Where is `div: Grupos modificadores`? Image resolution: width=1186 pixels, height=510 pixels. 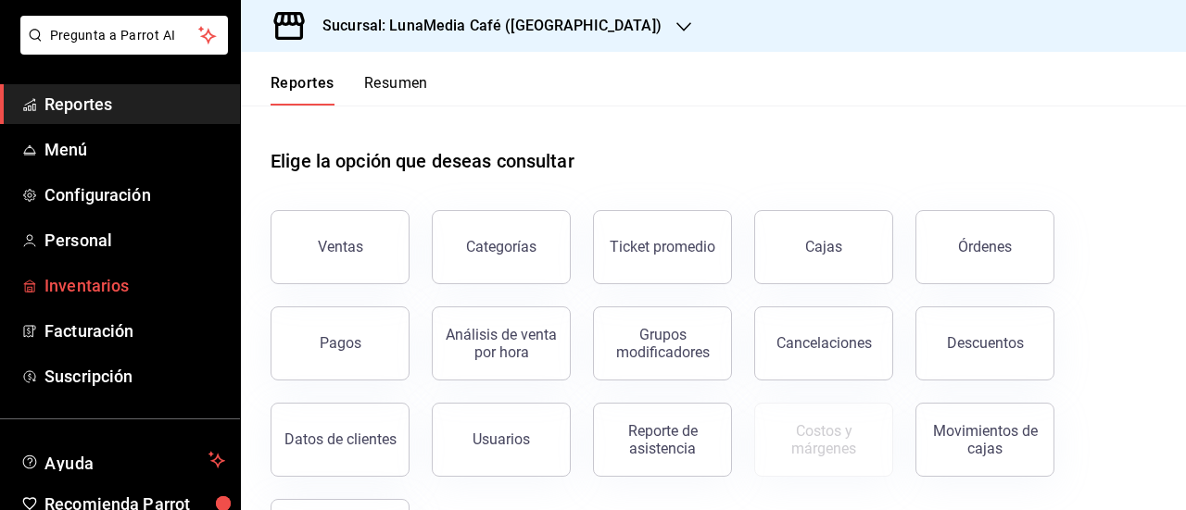 div: Grupos modificadores is located at coordinates (662, 344).